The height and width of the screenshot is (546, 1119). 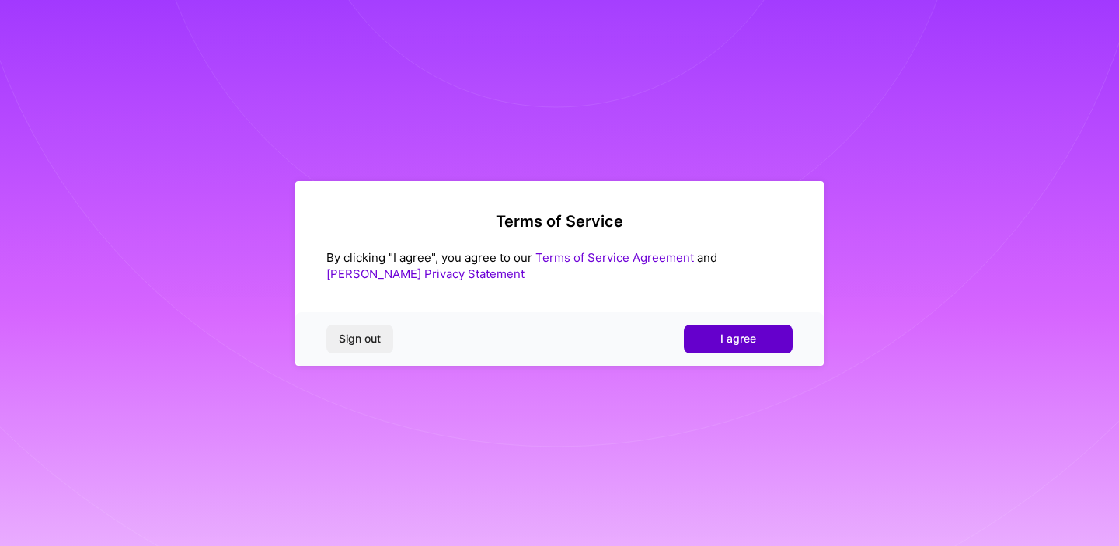 I want to click on a: Terms of Service Agreement, so click(x=615, y=257).